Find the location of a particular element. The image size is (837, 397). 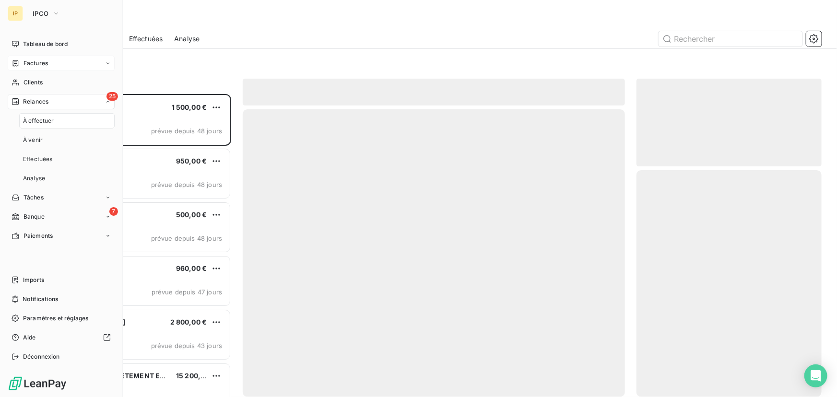

span: Imports is located at coordinates (34, 280).